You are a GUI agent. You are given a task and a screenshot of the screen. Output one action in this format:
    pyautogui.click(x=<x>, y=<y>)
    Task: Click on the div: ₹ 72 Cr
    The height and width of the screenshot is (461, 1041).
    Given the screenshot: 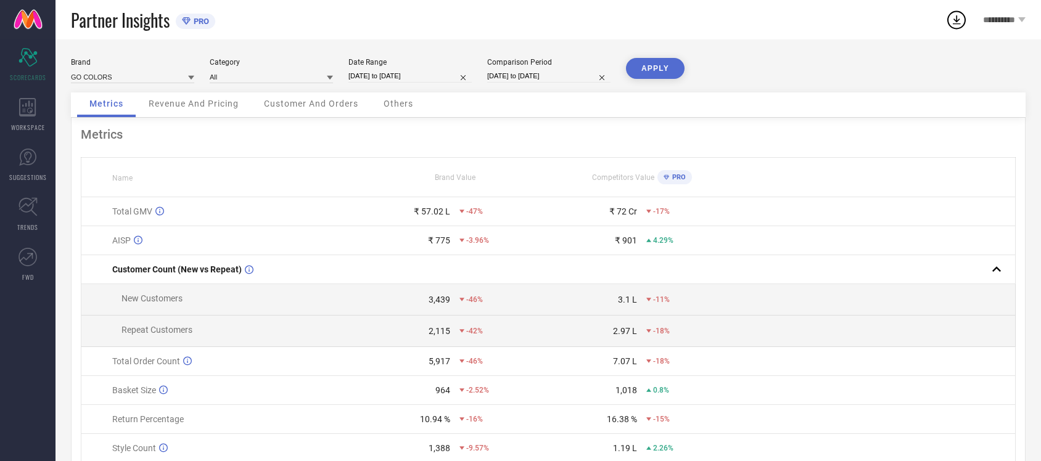 What is the action you would take?
    pyautogui.click(x=623, y=211)
    